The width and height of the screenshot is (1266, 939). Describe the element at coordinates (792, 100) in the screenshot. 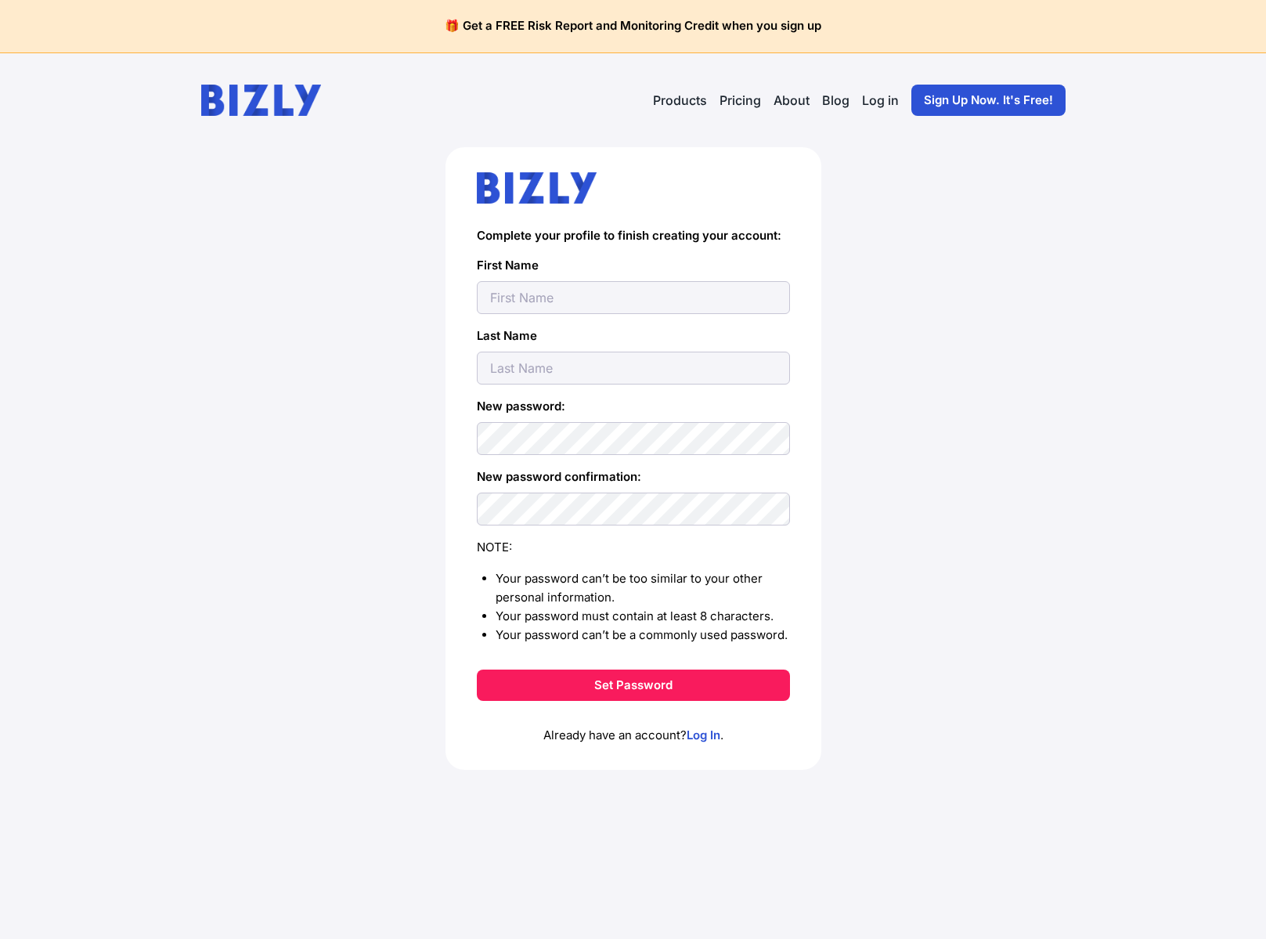

I see `a: About` at that location.